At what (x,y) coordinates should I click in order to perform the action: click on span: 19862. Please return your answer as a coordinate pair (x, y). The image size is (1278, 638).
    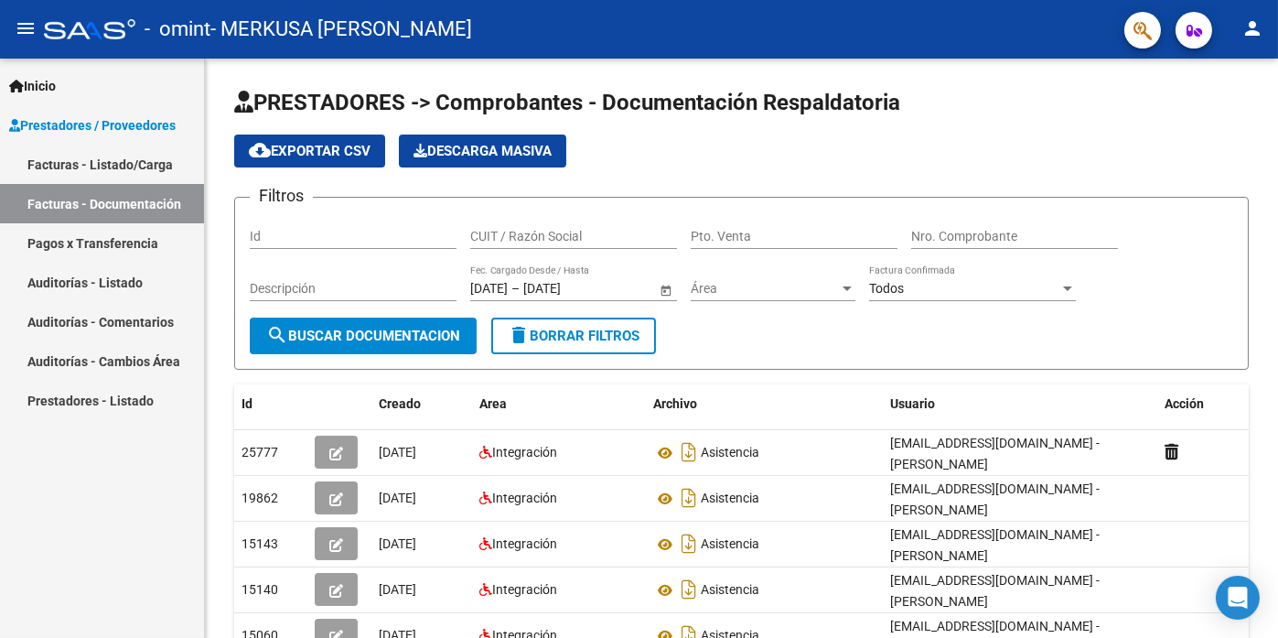
    Looking at the image, I should click on (260, 498).